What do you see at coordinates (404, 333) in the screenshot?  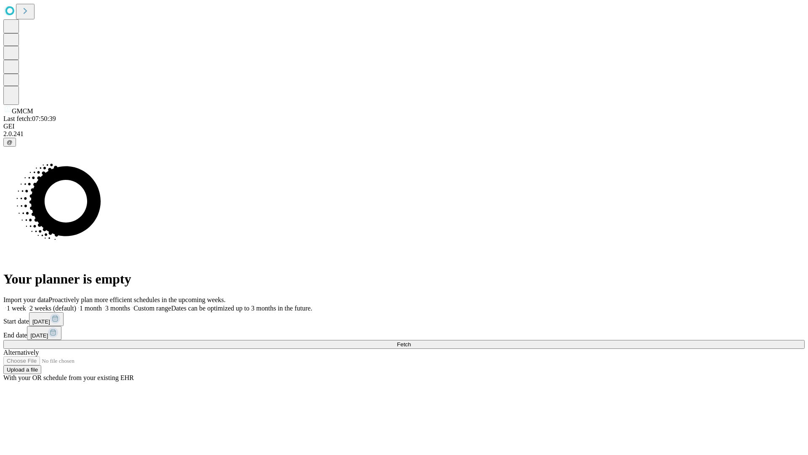 I see `div: End date` at bounding box center [404, 333].